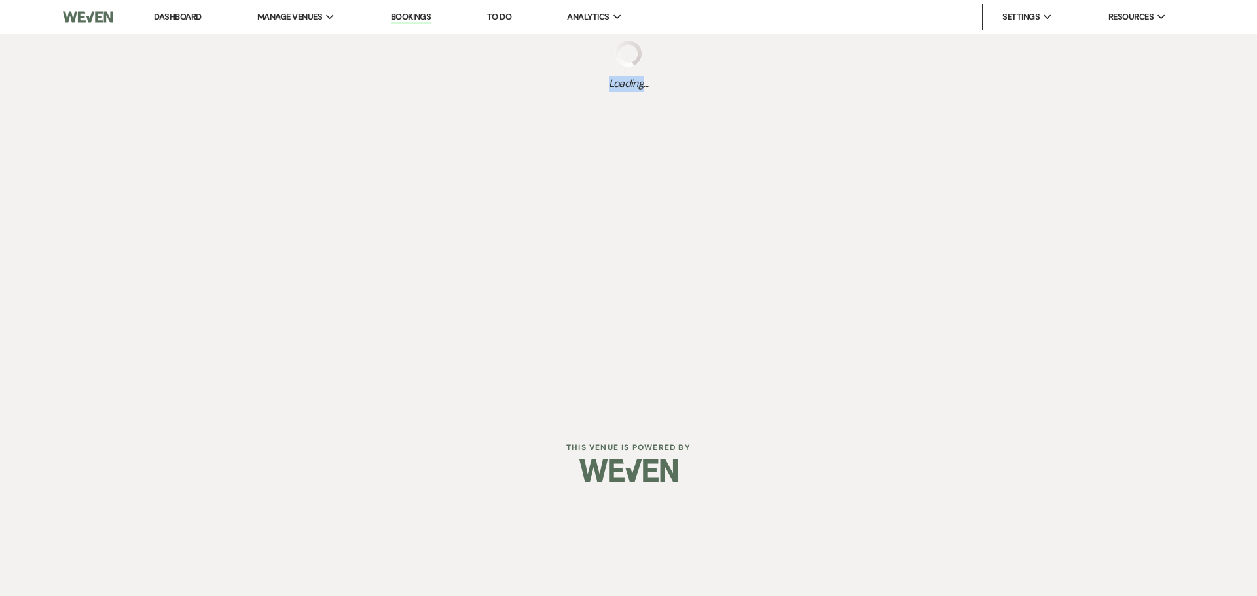 This screenshot has width=1257, height=596. What do you see at coordinates (177, 16) in the screenshot?
I see `a: Dashboard` at bounding box center [177, 16].